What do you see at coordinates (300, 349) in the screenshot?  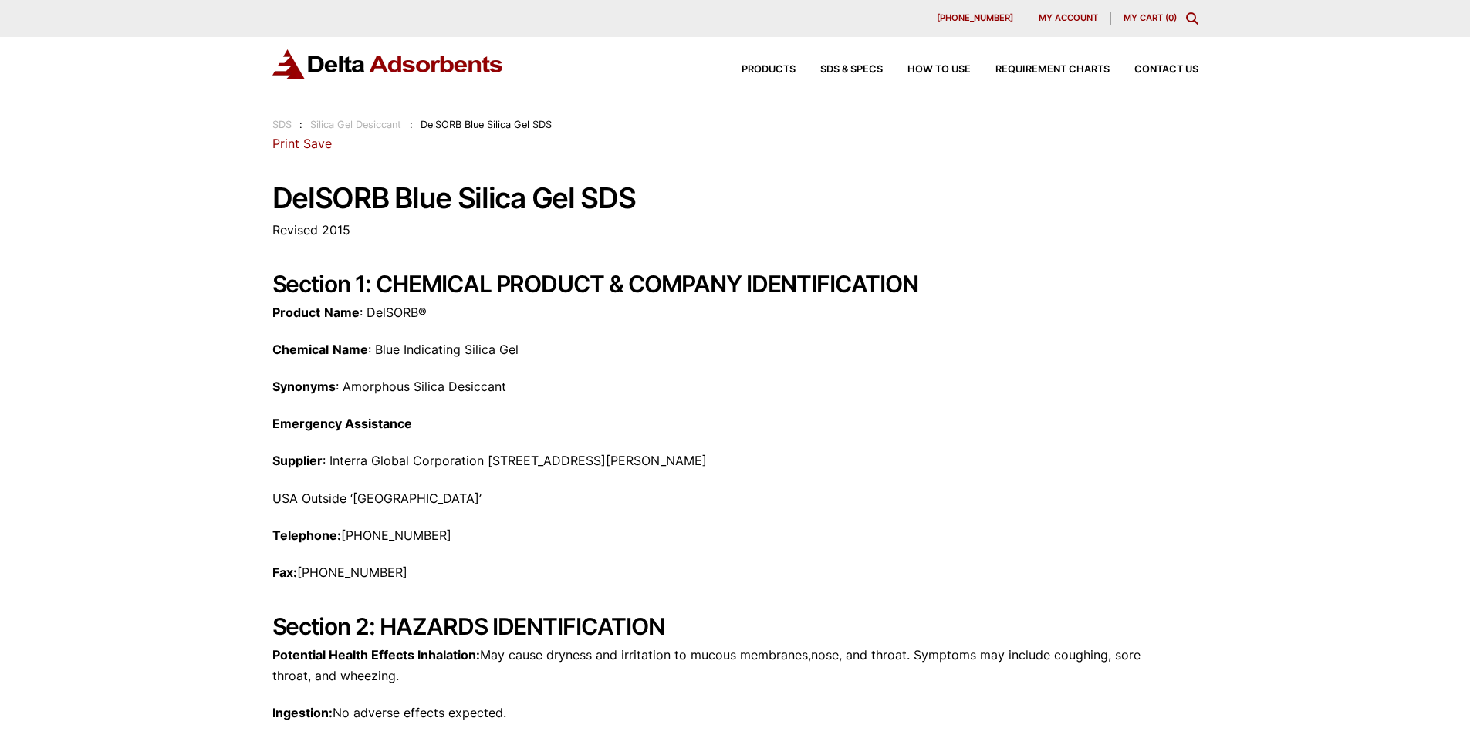 I see `strong: Chemical` at bounding box center [300, 349].